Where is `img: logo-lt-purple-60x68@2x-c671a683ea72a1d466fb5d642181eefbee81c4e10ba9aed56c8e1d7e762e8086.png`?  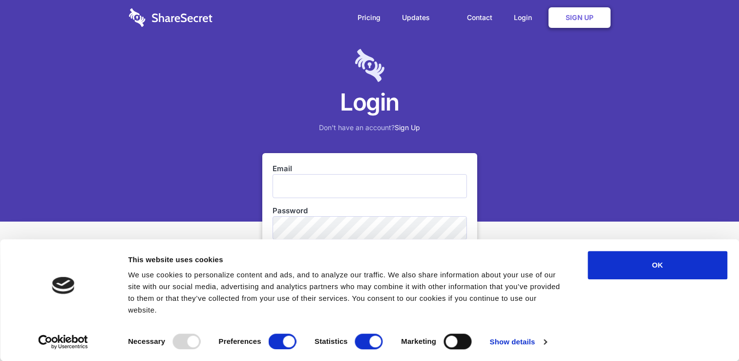 img: logo-lt-purple-60x68@2x-c671a683ea72a1d466fb5d642181eefbee81c4e10ba9aed56c8e1d7e762e8086.png is located at coordinates (370, 65).